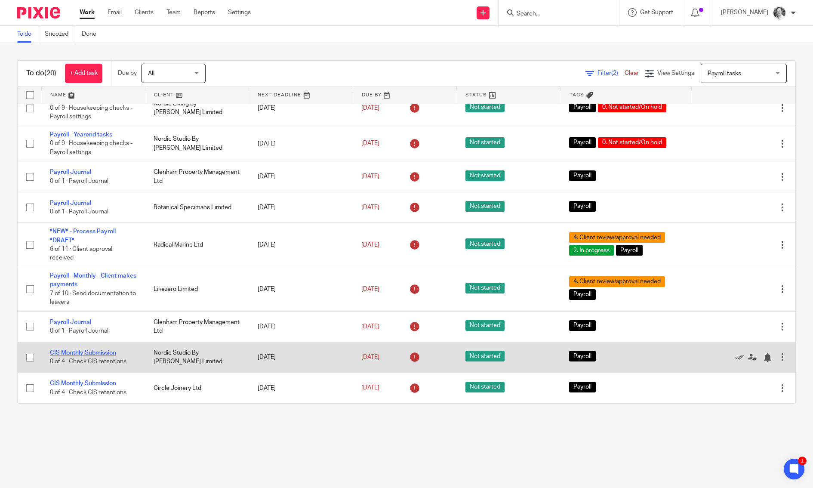 This screenshot has width=813, height=488. What do you see at coordinates (780, 13) in the screenshot?
I see `img: Rod%202%20Small.jpg` at bounding box center [780, 13].